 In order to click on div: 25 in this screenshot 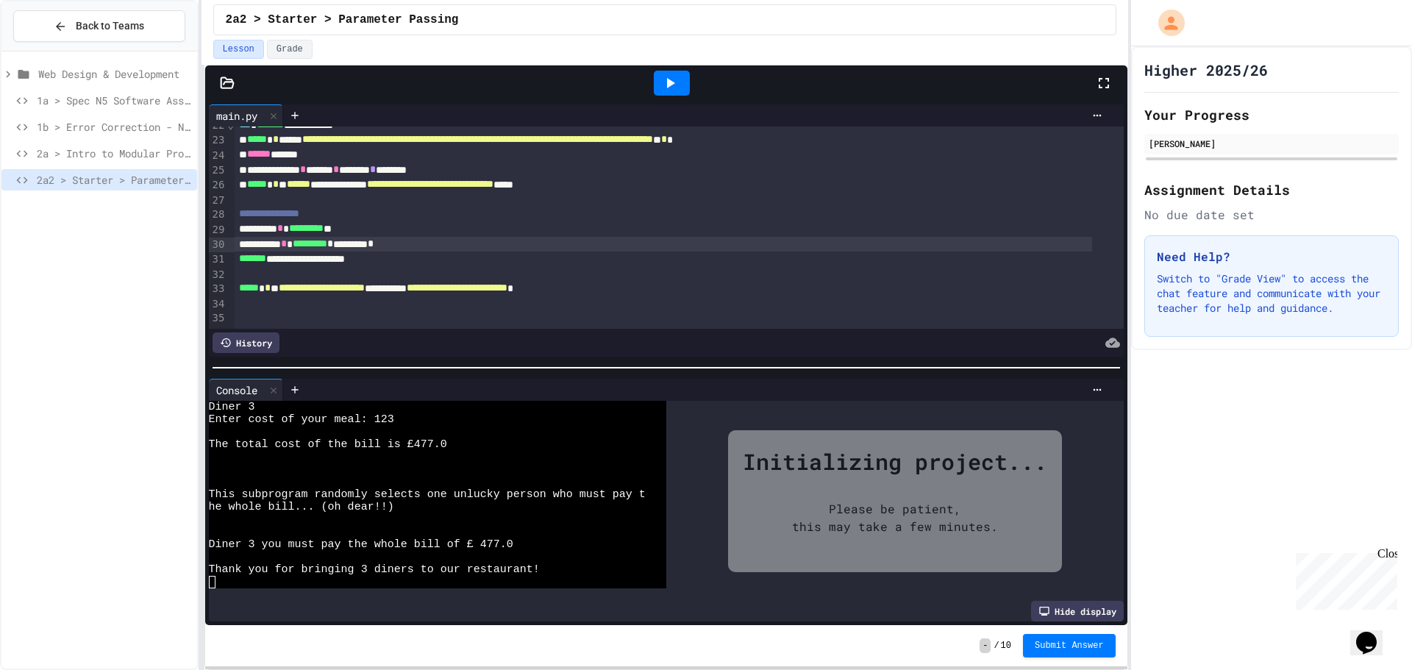, I will do `click(218, 171)`.